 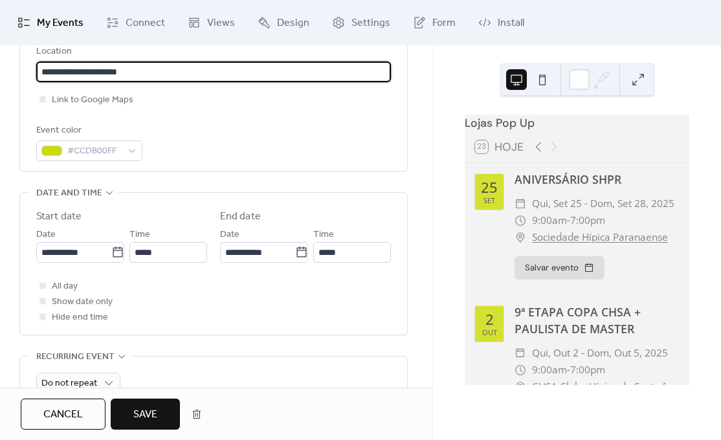 What do you see at coordinates (489, 319) in the screenshot?
I see `div: 2` at bounding box center [489, 319].